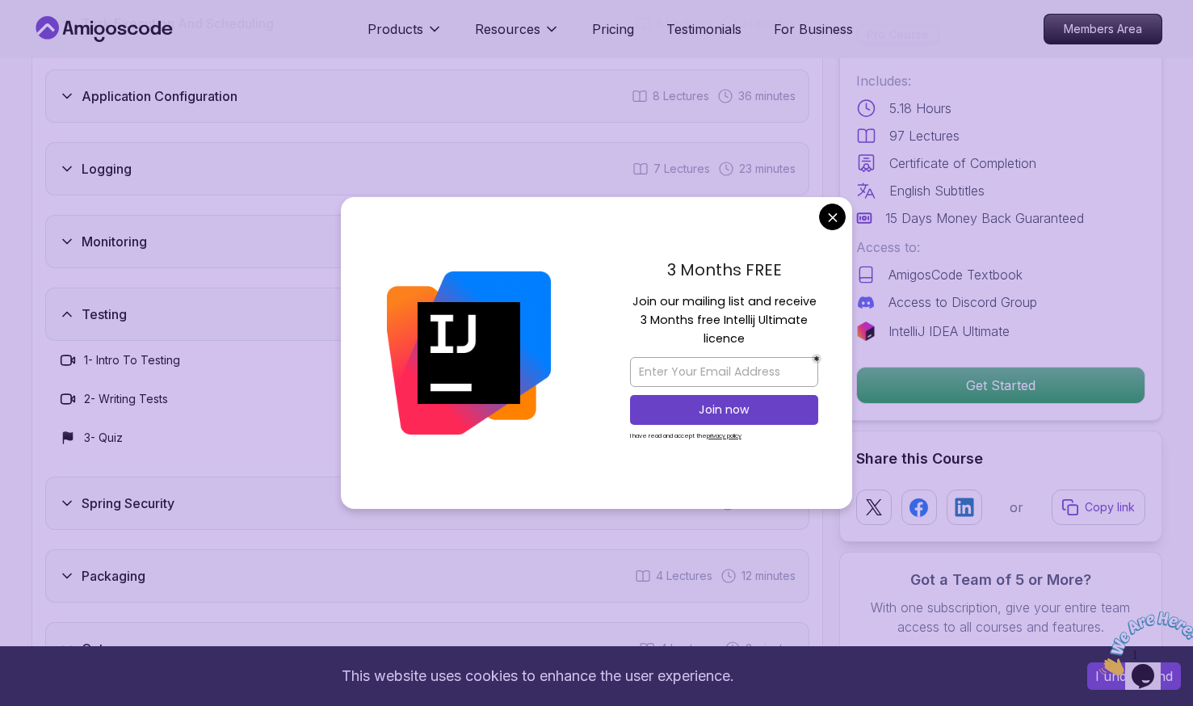 Image resolution: width=1193 pixels, height=706 pixels. Describe the element at coordinates (766, 96) in the screenshot. I see `span: 36 minutes` at that location.